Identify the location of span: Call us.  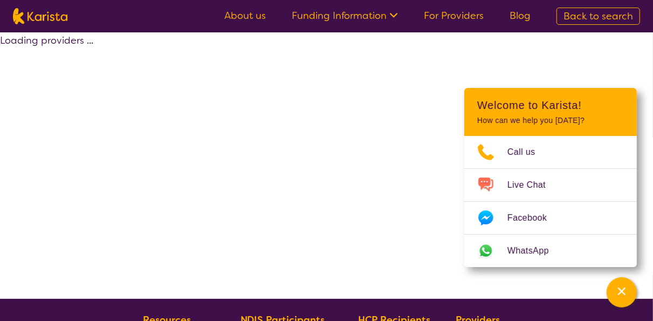
(528, 152).